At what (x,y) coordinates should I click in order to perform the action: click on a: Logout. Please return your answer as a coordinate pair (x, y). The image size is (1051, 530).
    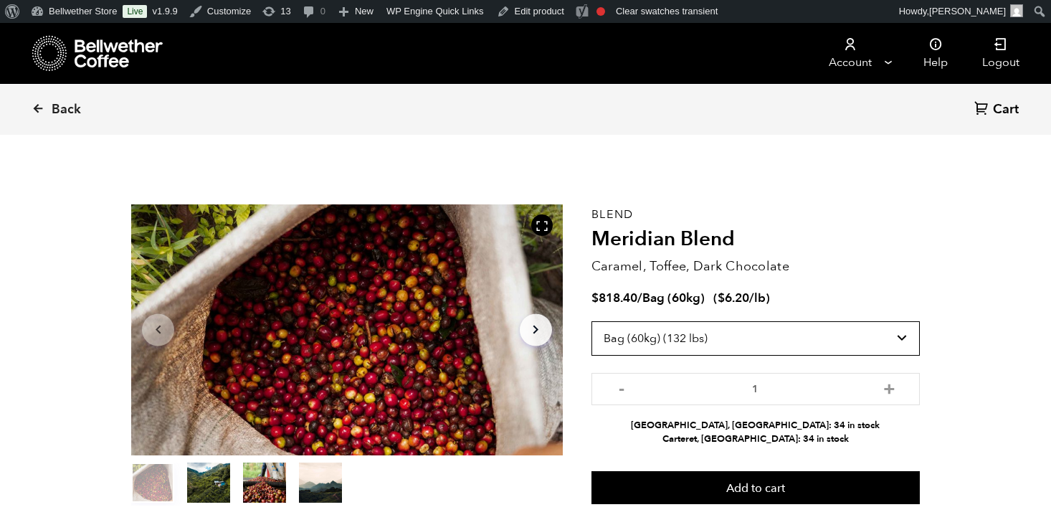
    Looking at the image, I should click on (1000, 53).